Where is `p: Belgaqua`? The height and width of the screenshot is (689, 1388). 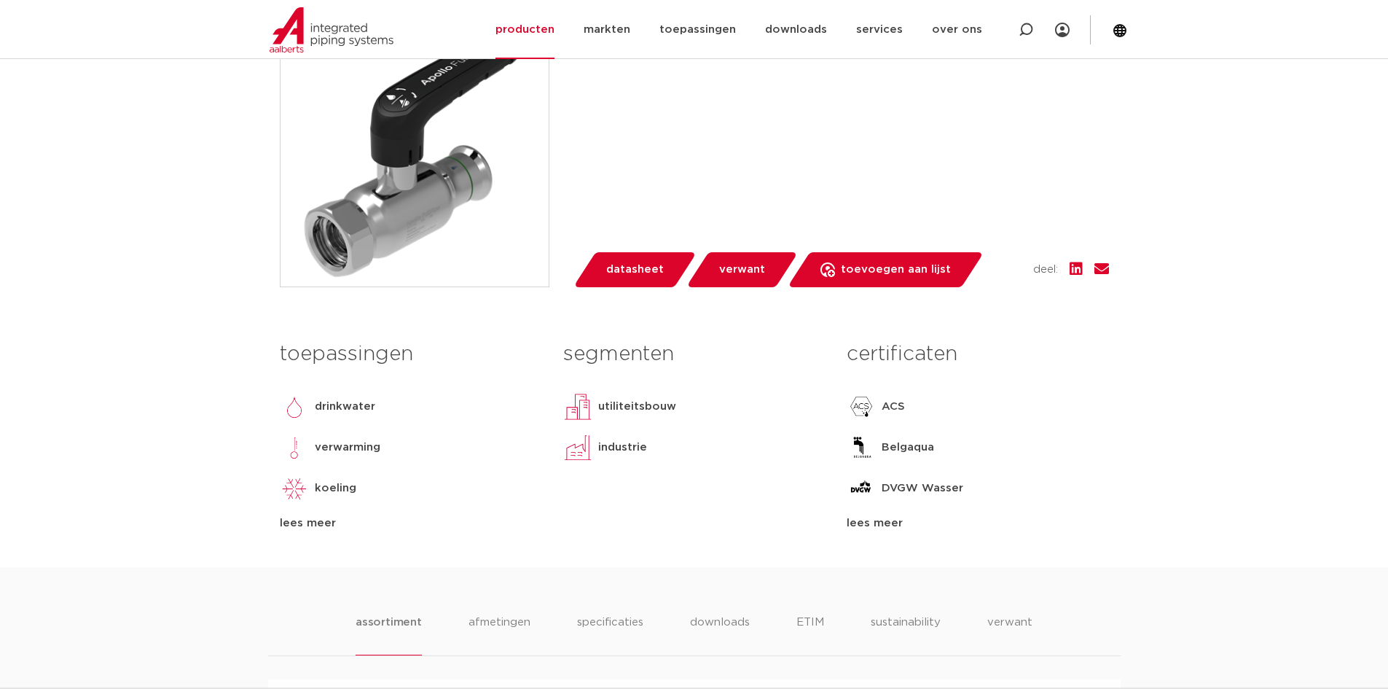
p: Belgaqua is located at coordinates (908, 447).